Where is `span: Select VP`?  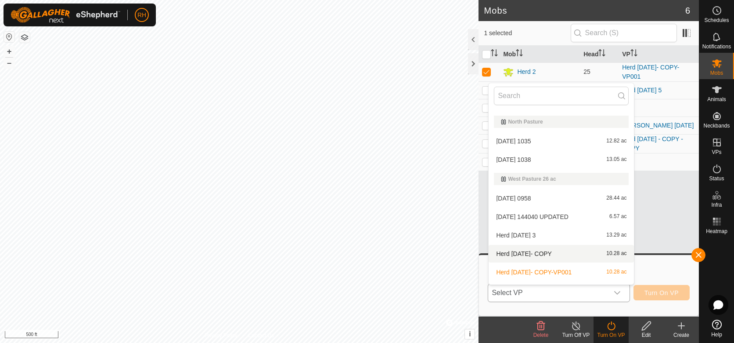
span: Select VP is located at coordinates (548, 293).